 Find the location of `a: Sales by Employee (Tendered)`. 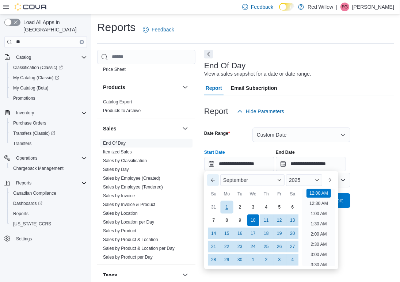

a: Sales by Employee (Tendered) is located at coordinates (133, 187).